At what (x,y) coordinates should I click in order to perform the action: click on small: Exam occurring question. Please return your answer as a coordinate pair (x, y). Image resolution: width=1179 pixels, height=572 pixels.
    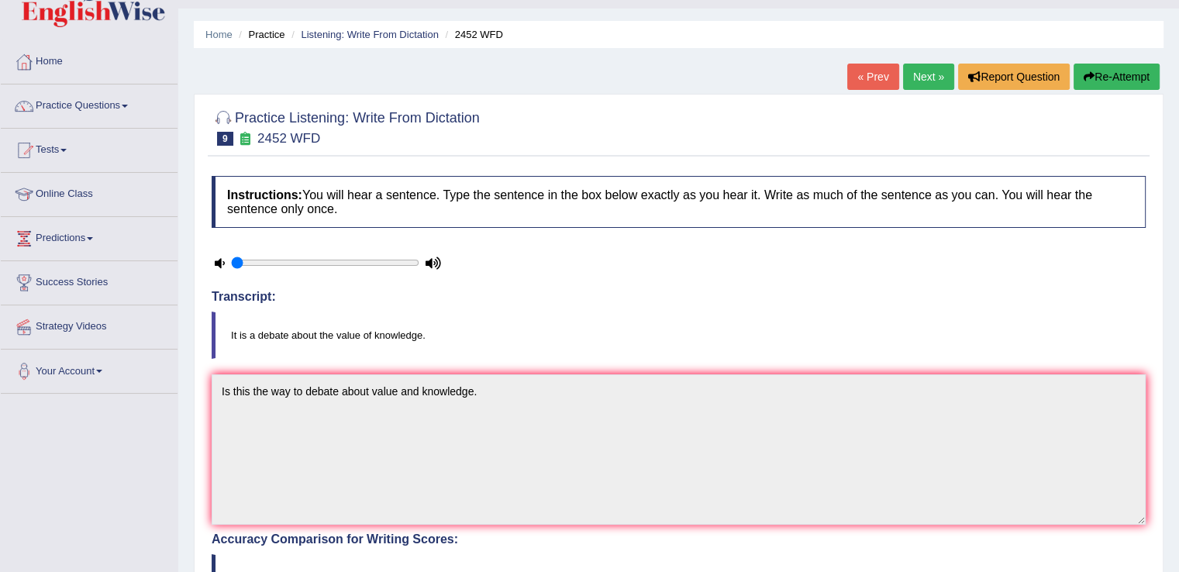
    Looking at the image, I should click on (245, 139).